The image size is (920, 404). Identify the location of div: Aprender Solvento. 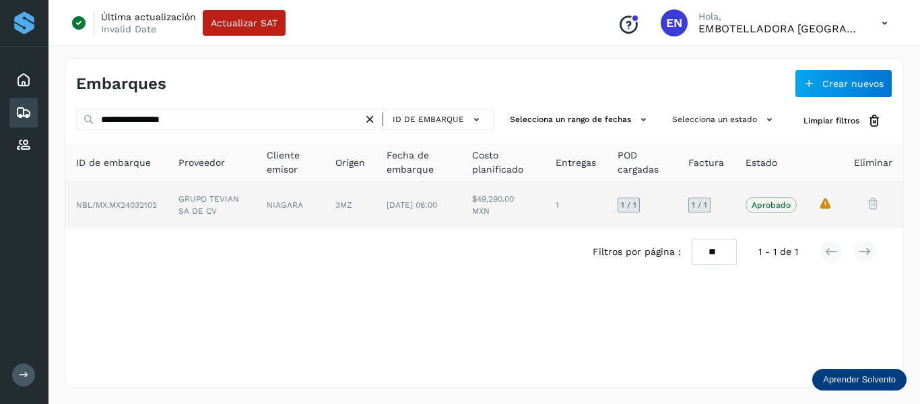
(860, 379).